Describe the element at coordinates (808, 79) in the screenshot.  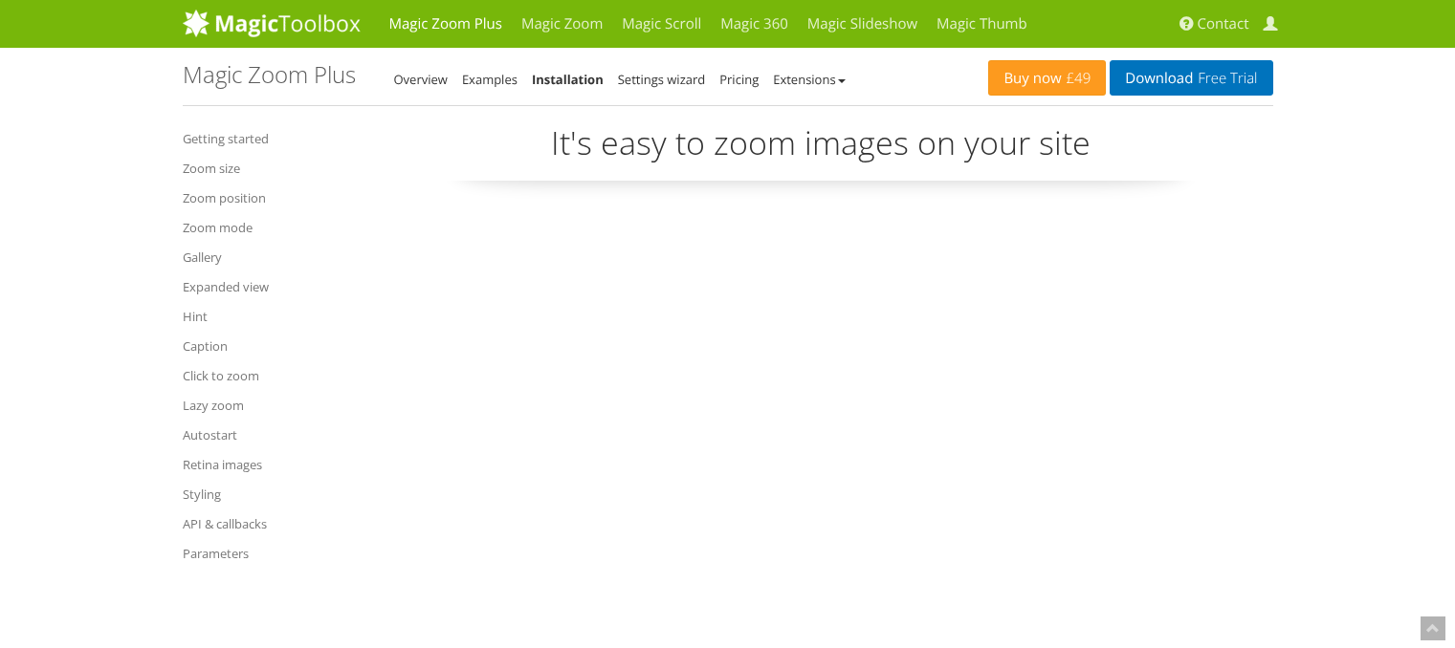
I see `a: Extensions` at that location.